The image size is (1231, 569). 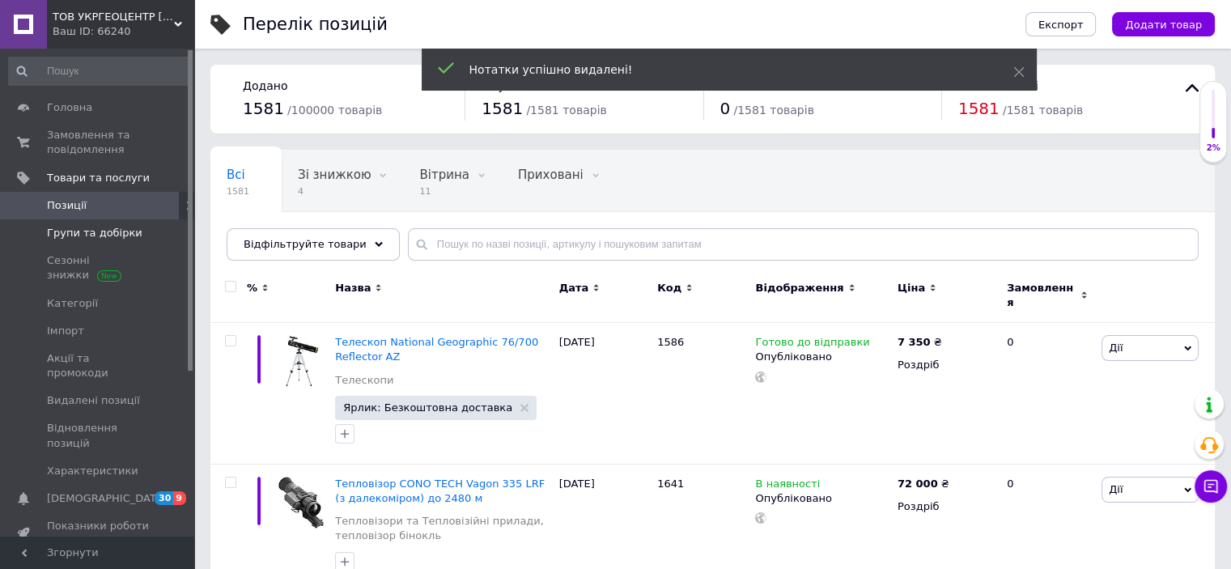 What do you see at coordinates (1047, 393) in the screenshot?
I see `div: 0` at bounding box center [1047, 393].